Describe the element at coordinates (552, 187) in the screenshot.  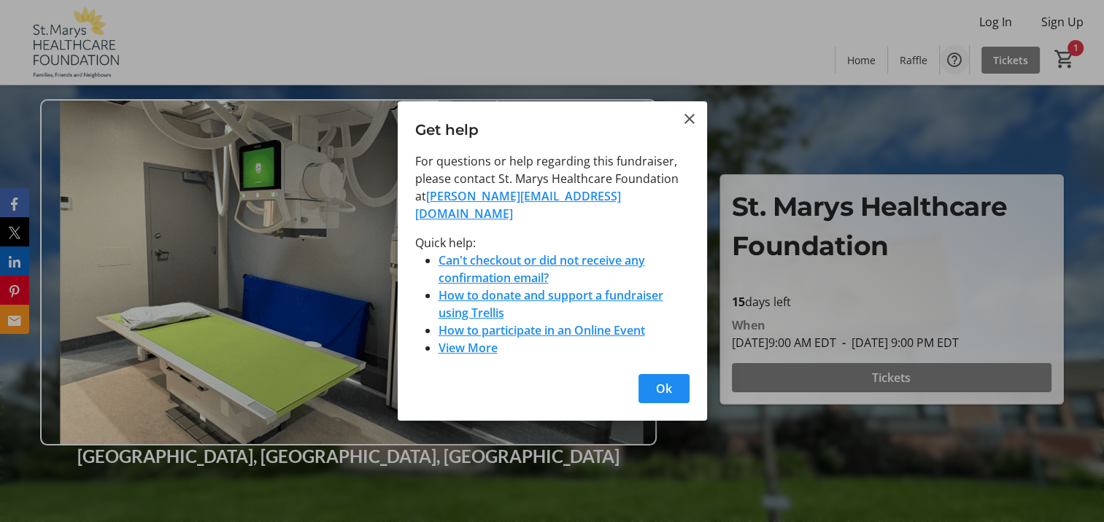
I see `p: For questions or help regarding this fundraiser, please contact St. Marys Healthcare Foundation at` at that location.